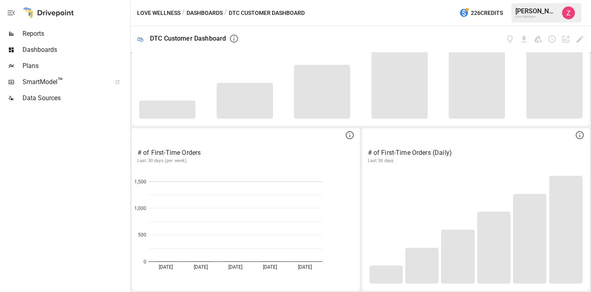  What do you see at coordinates (76, 34) in the screenshot?
I see `span: Reports` at bounding box center [76, 34].